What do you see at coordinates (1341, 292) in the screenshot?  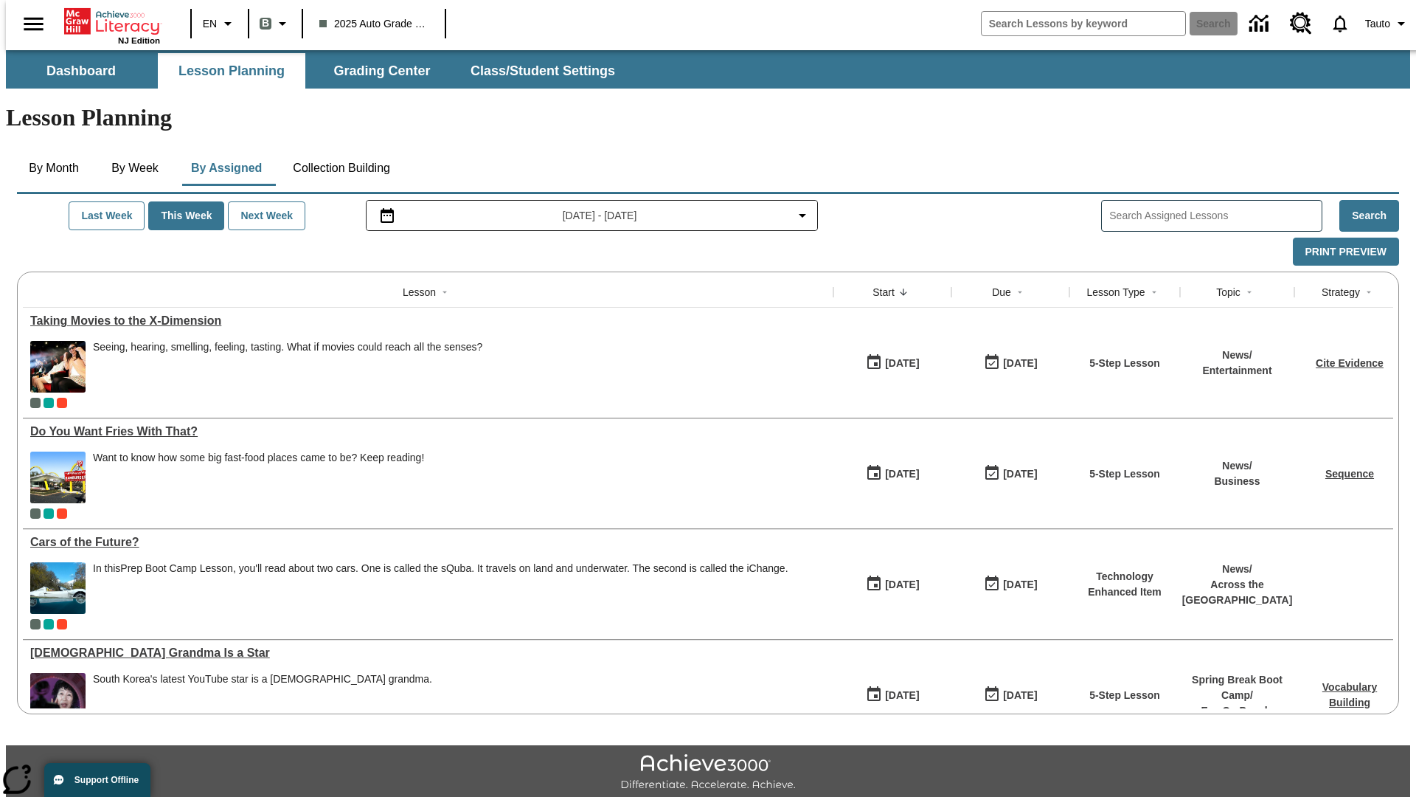 I see `div: Strategy` at bounding box center [1341, 292].